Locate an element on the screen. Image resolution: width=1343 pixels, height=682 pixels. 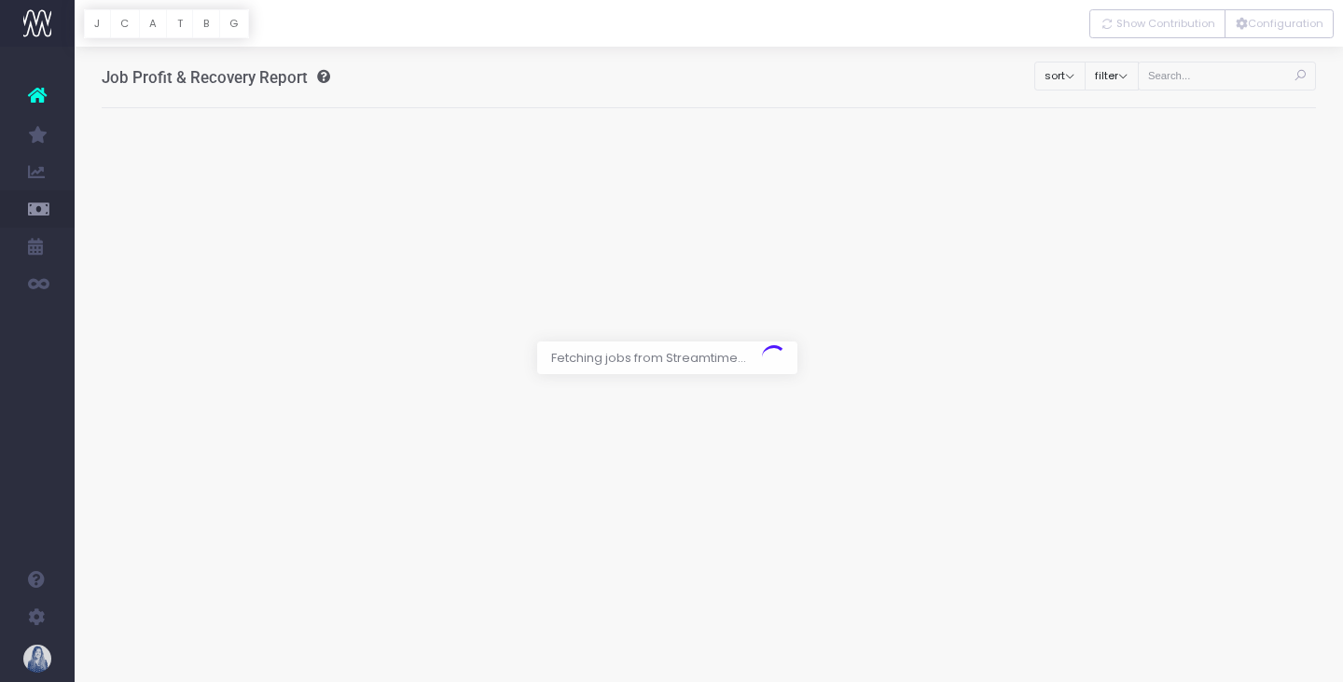
button: T is located at coordinates (179, 23).